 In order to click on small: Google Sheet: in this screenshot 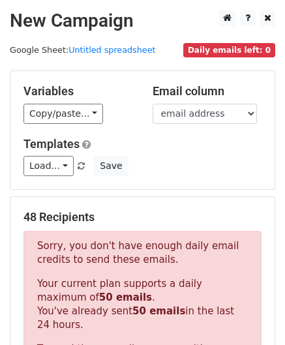, I will do `click(83, 50)`.